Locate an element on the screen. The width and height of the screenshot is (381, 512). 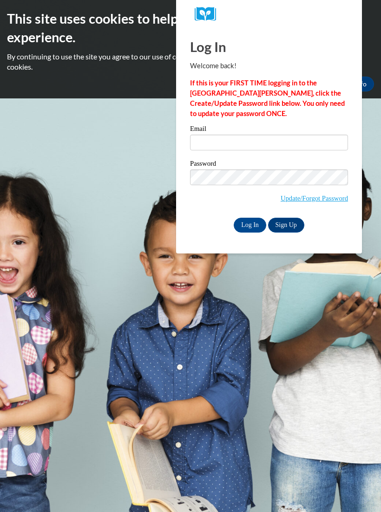
h2: This site uses cookies to help improve your learning experience. is located at coordinates (190, 28).